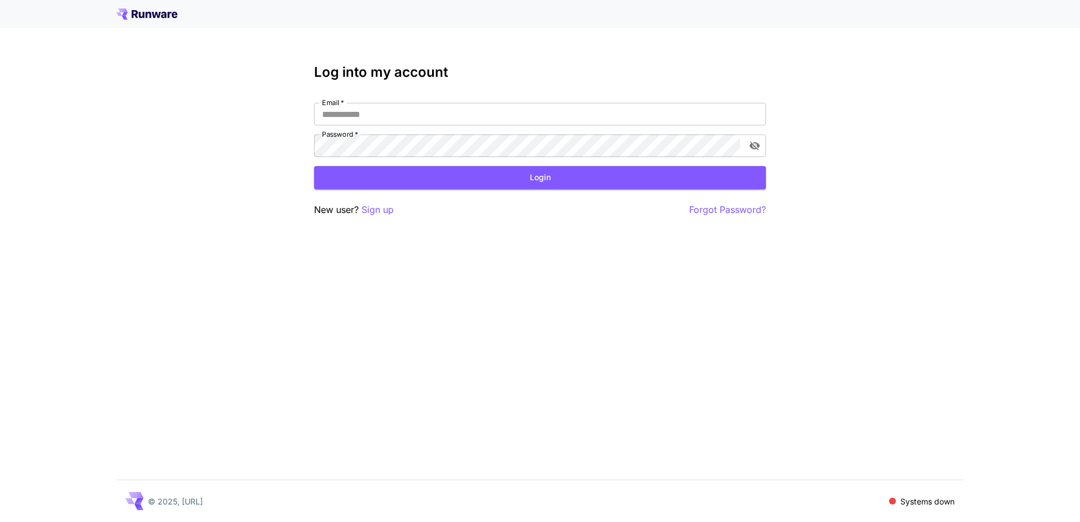 The height and width of the screenshot is (522, 1080). What do you see at coordinates (755, 146) in the screenshot?
I see `button: toggle password visibility` at bounding box center [755, 146].